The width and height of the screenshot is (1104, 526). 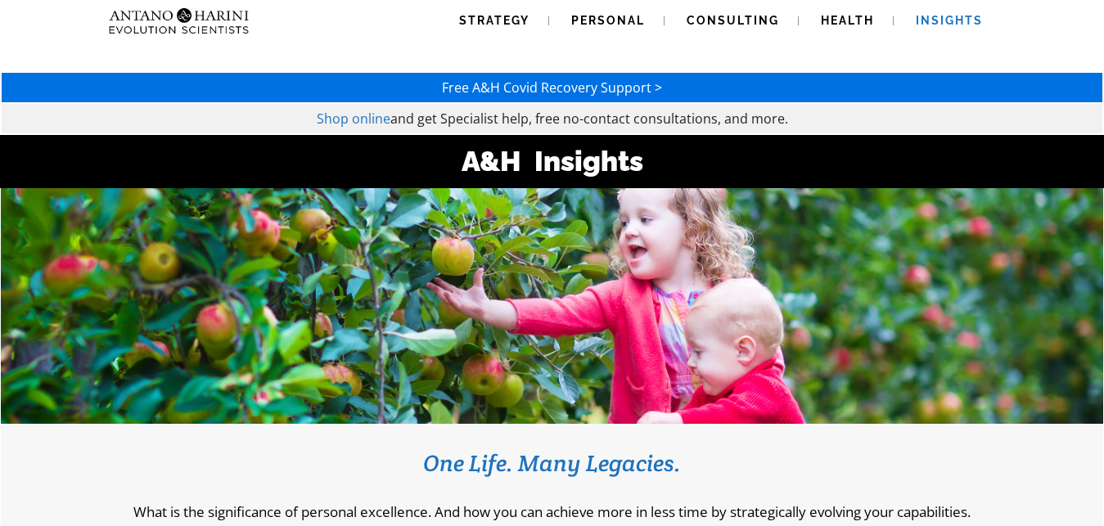 What do you see at coordinates (552, 88) in the screenshot?
I see `span: Free A&H Covid Recovery Support >` at bounding box center [552, 88].